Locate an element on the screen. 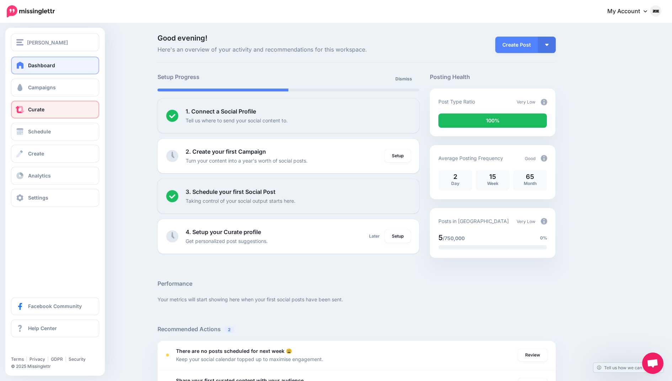 This screenshot has width=672, height=381. b: 2. Create your first Campaign is located at coordinates (226, 152).